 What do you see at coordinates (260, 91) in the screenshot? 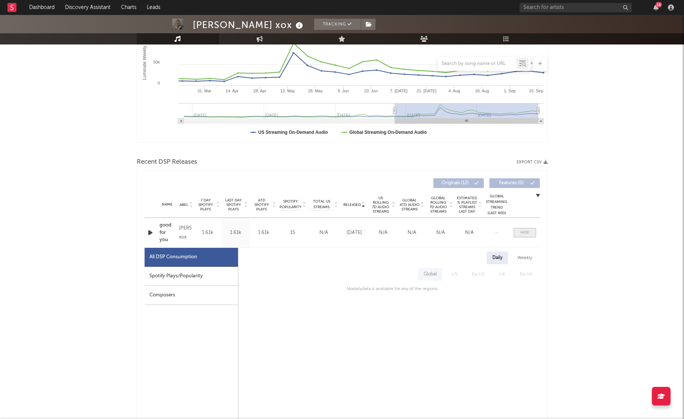
I see `text: 28. Apr` at bounding box center [260, 91].